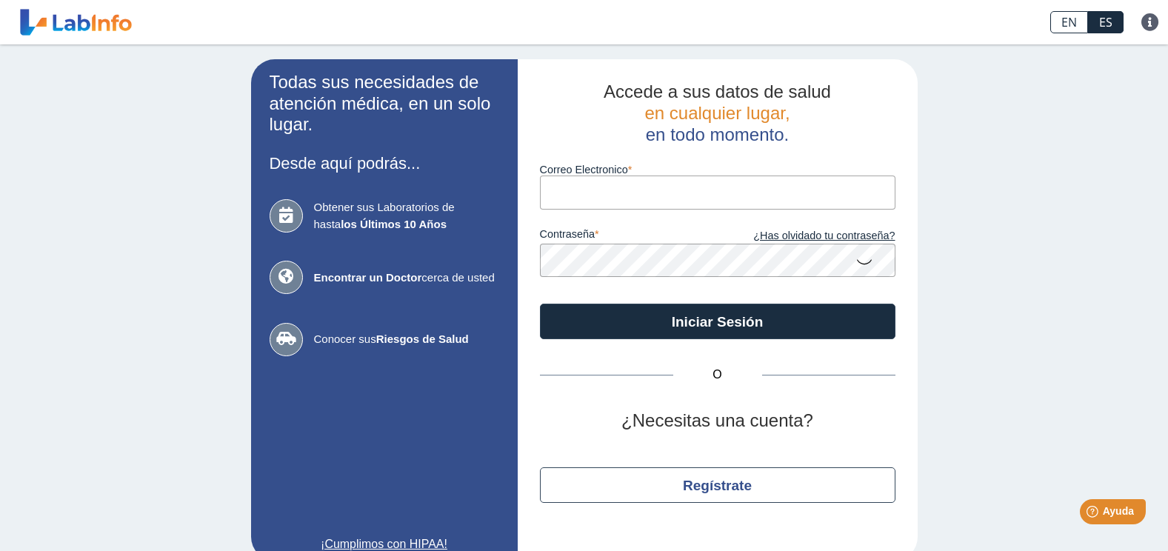 Image resolution: width=1168 pixels, height=551 pixels. I want to click on span: Obtener sus Laboratorios de hasta, so click(406, 215).